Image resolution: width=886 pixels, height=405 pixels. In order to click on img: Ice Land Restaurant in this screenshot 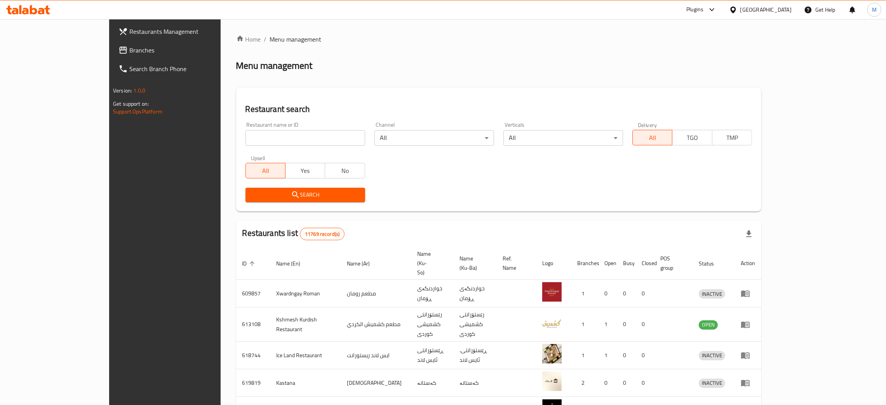, I will do `click(552, 353)`.